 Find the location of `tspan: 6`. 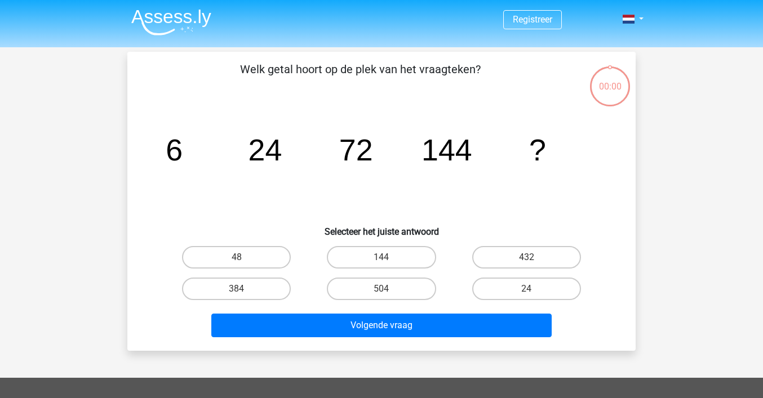

tspan: 6 is located at coordinates (174, 150).